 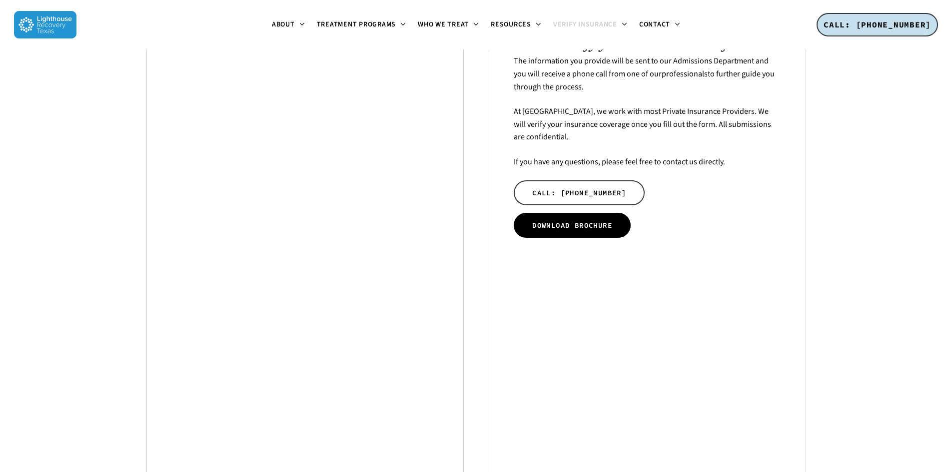 I want to click on a: Treatment Programs, so click(x=361, y=25).